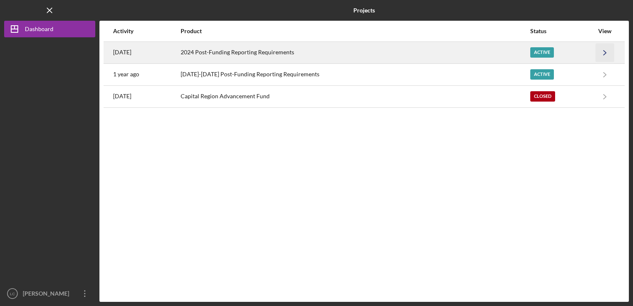  What do you see at coordinates (355, 31) in the screenshot?
I see `div: Product` at bounding box center [355, 31].